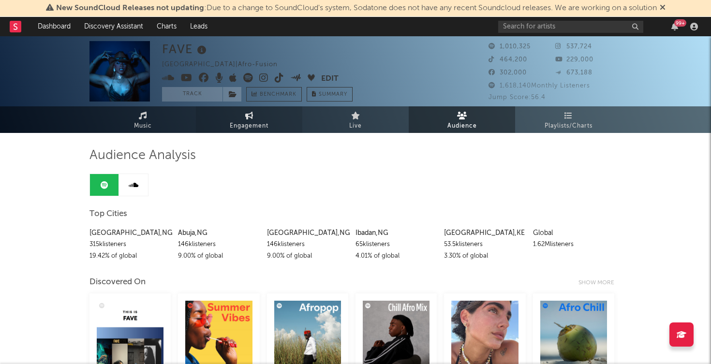 This screenshot has width=711, height=364. I want to click on button: Edit, so click(330, 79).